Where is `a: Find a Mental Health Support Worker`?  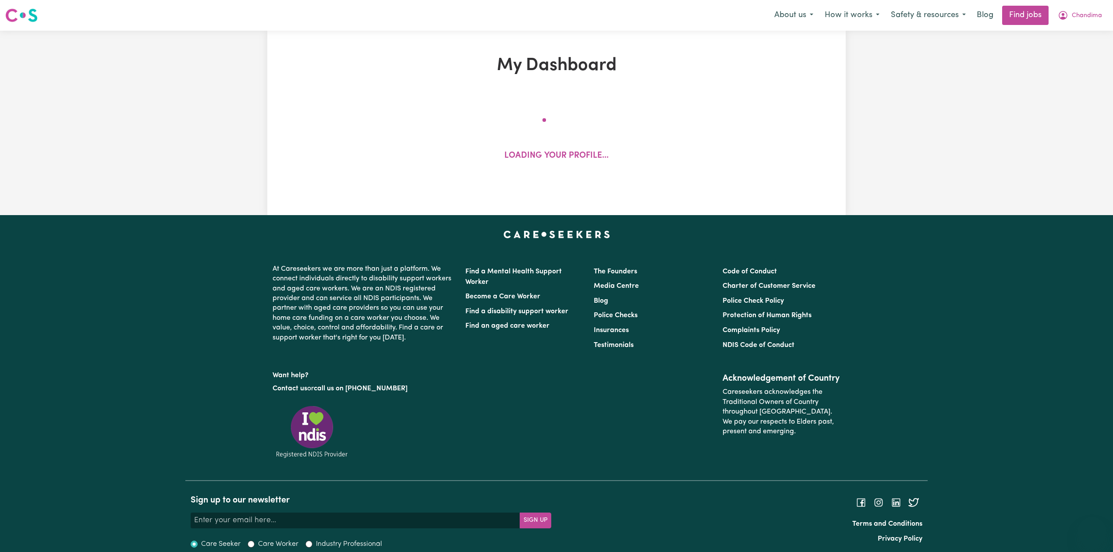
a: Find a Mental Health Support Worker is located at coordinates (513, 277).